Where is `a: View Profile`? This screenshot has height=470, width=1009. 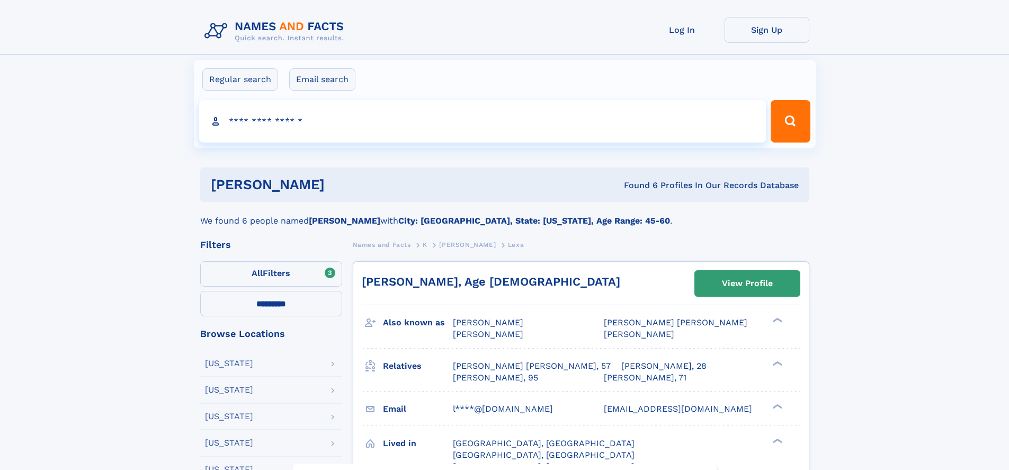
a: View Profile is located at coordinates (748, 283).